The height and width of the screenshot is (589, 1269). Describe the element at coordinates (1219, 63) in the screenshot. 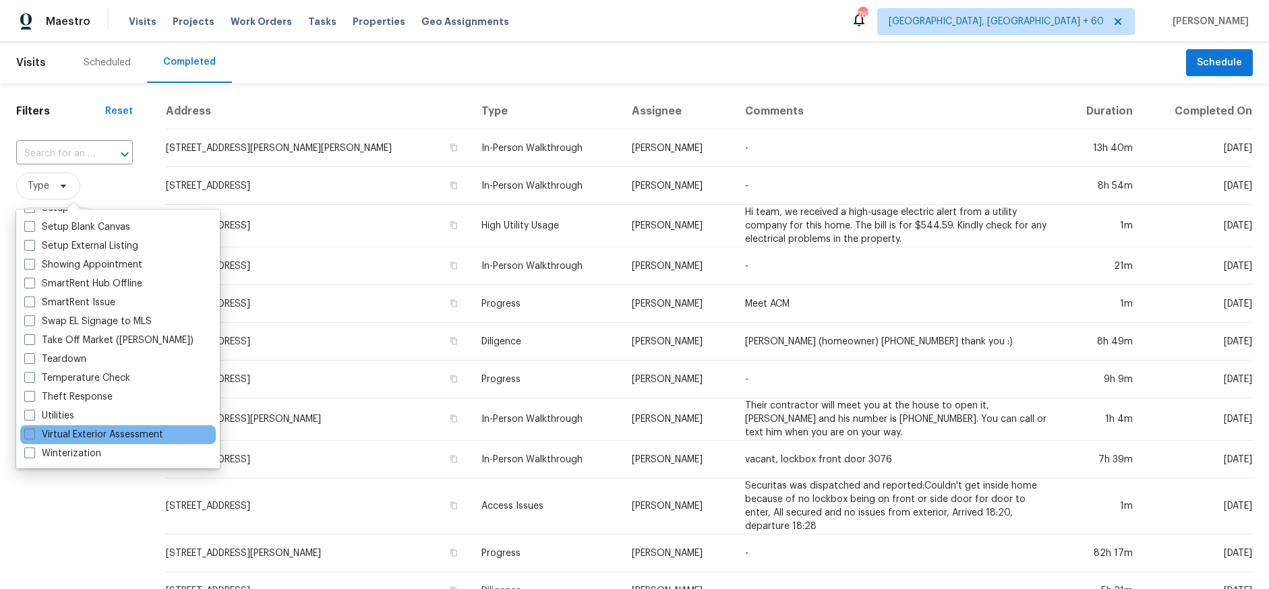

I see `span: Schedule` at that location.